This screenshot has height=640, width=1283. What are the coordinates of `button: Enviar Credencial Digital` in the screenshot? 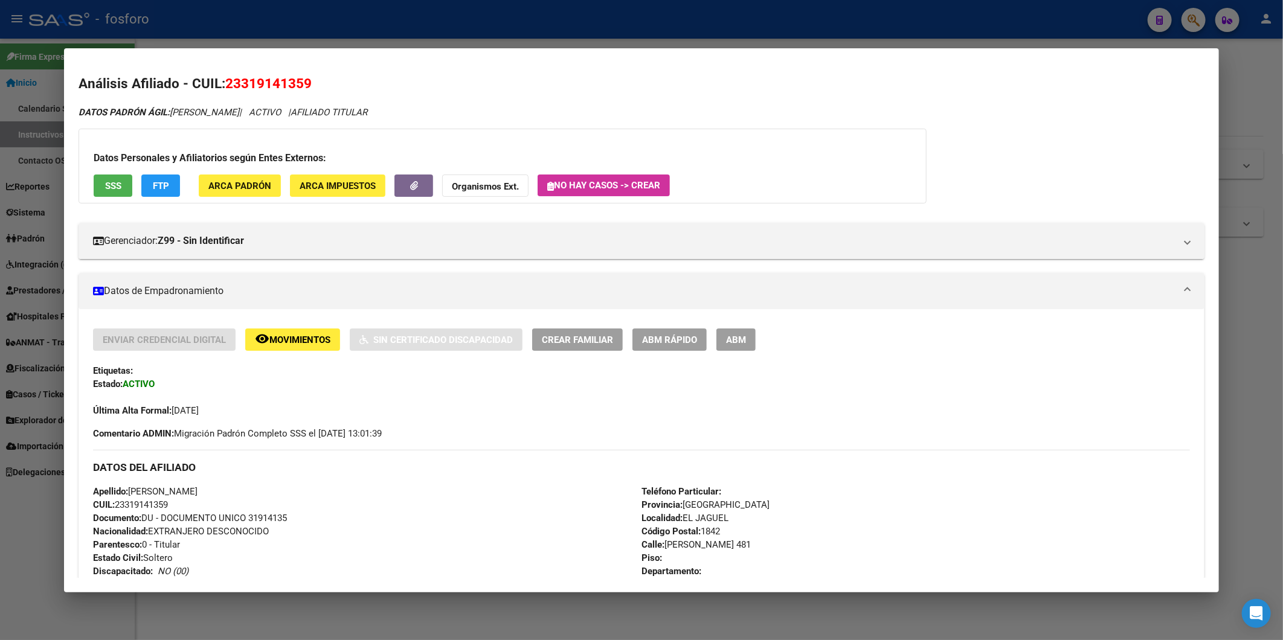 It's located at (164, 339).